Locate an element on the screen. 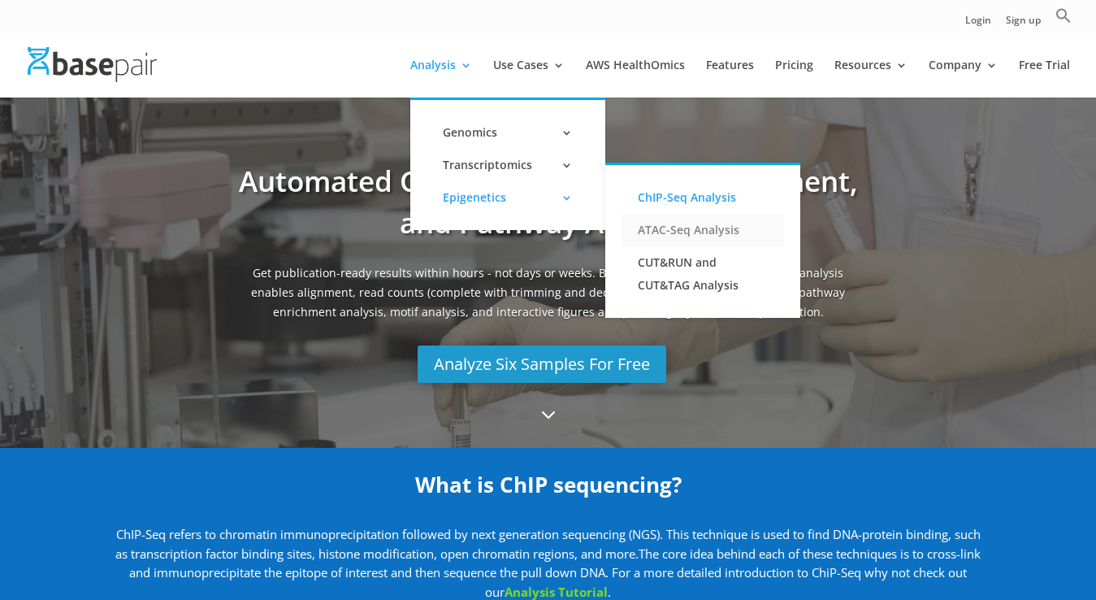  a: Analyze Six Samples For Free is located at coordinates (542, 364).